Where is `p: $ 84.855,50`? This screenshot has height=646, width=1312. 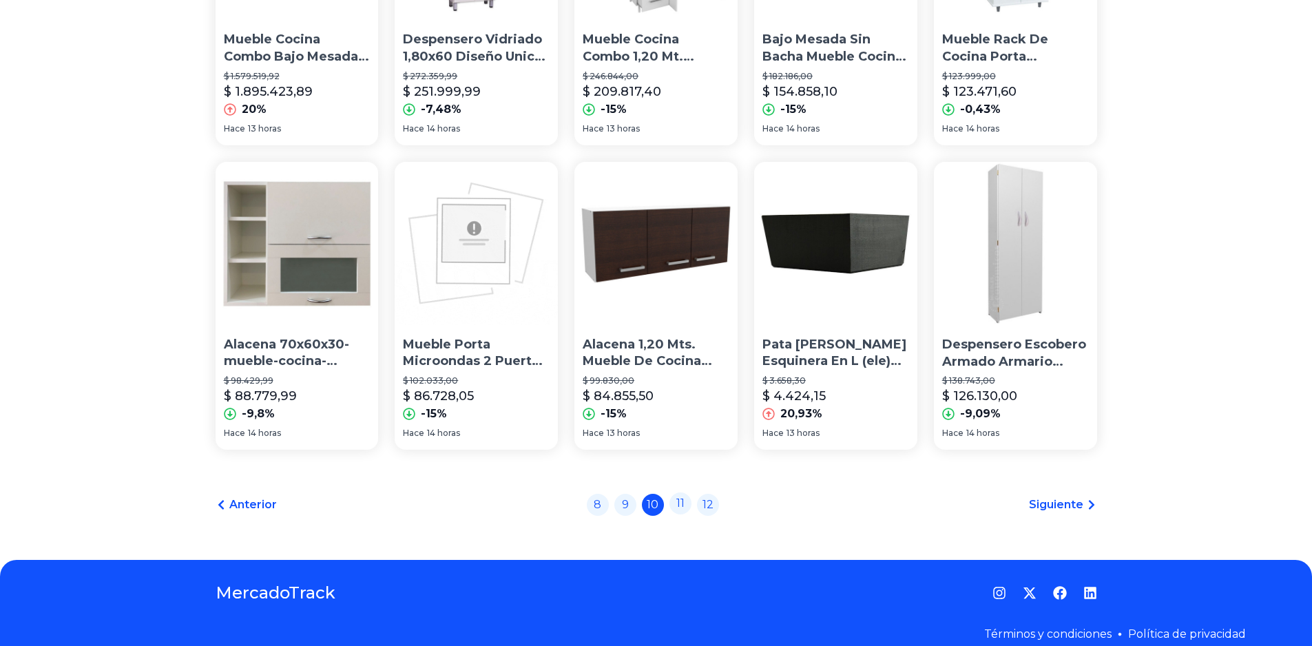 p: $ 84.855,50 is located at coordinates (618, 396).